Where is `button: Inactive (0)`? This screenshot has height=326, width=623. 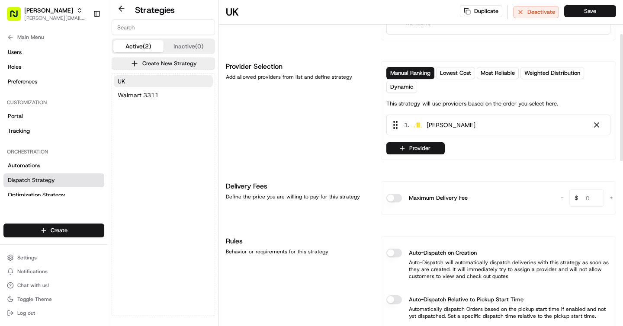 button: Inactive (0) is located at coordinates (189, 46).